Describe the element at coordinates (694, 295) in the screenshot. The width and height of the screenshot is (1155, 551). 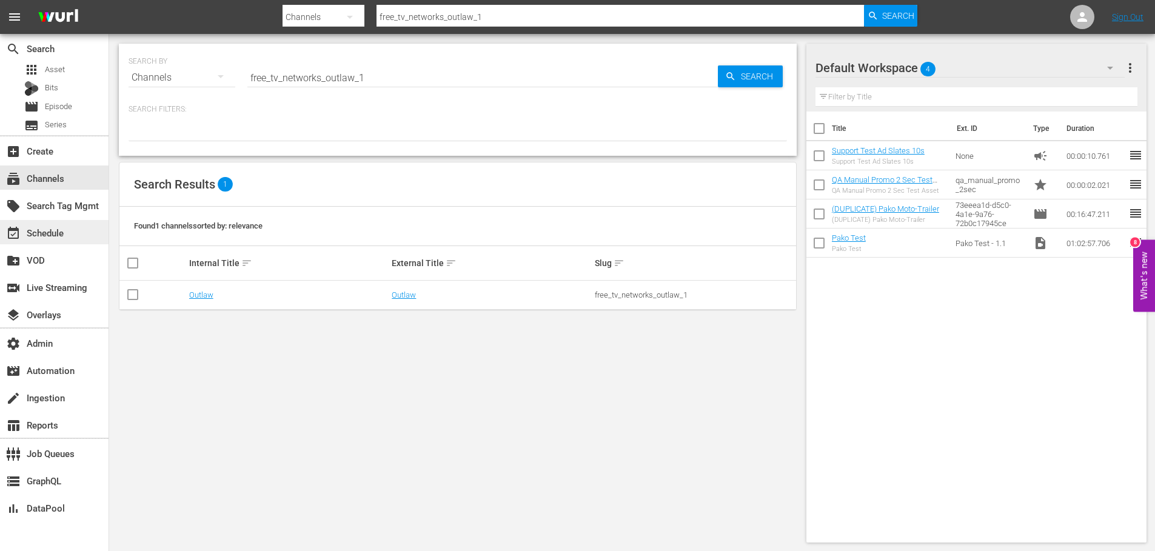
I see `div: free_tv_networks_outlaw_1` at that location.